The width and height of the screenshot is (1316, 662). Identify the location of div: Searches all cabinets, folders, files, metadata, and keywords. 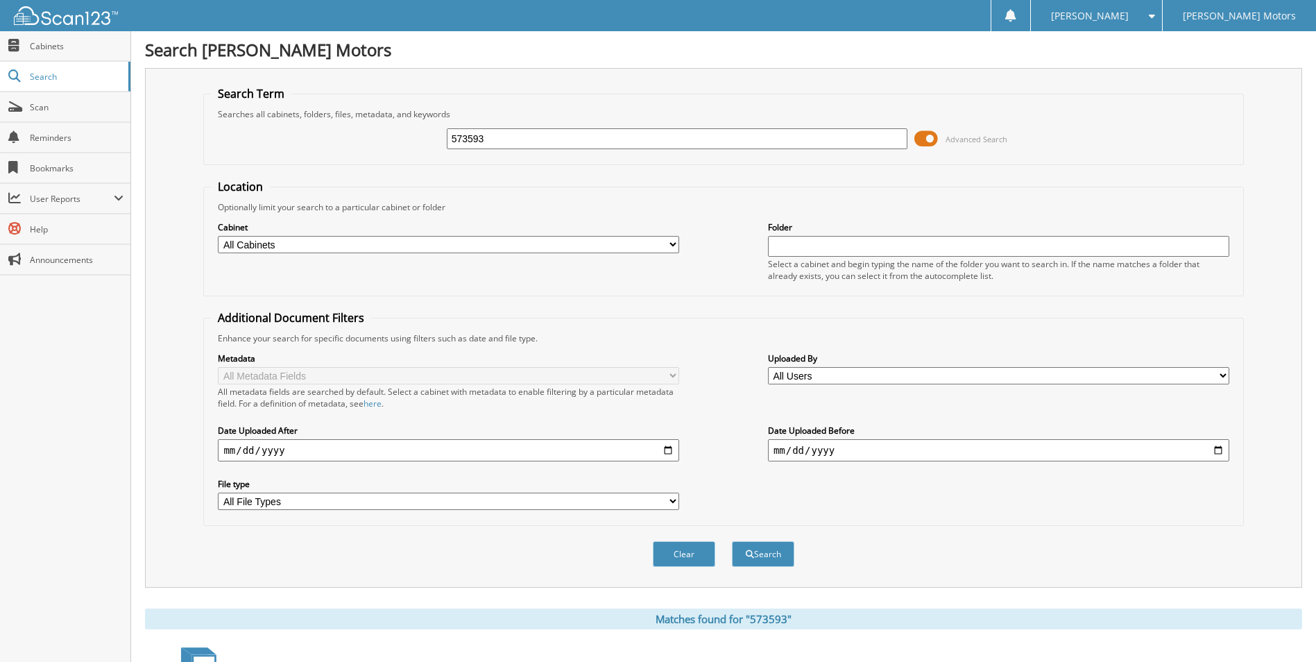
(723, 114).